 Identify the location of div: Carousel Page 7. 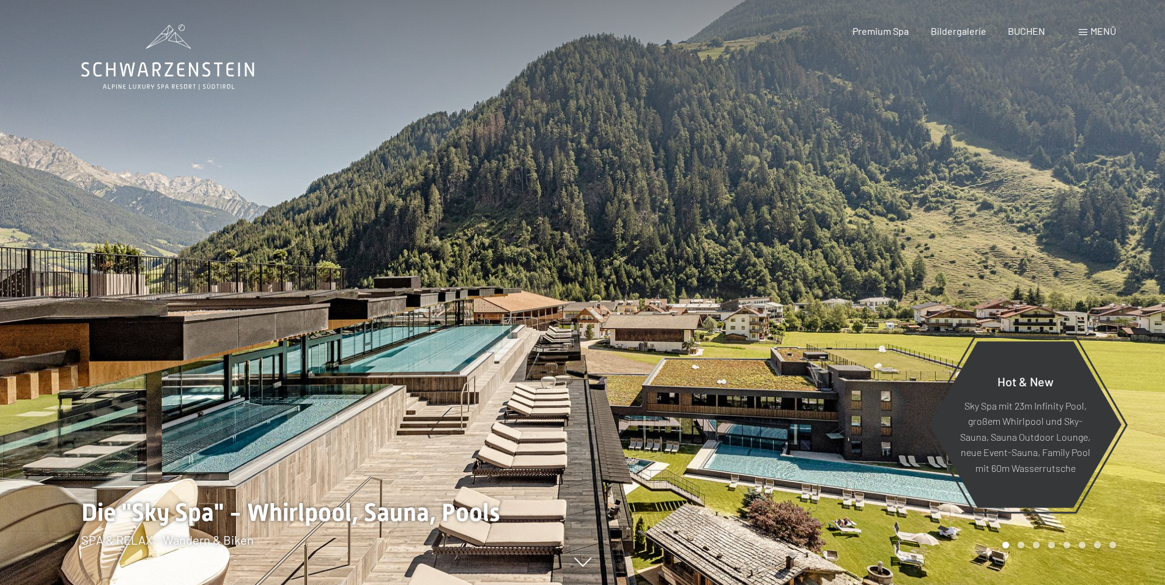
(1097, 545).